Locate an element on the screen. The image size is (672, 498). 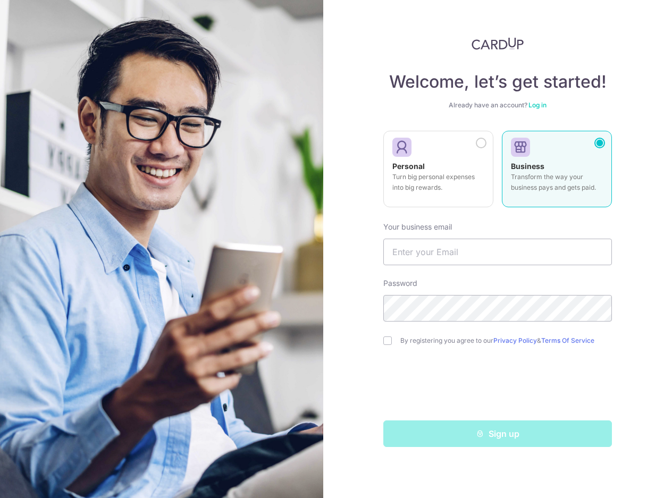
img: CardUp Logo is located at coordinates (497, 44).